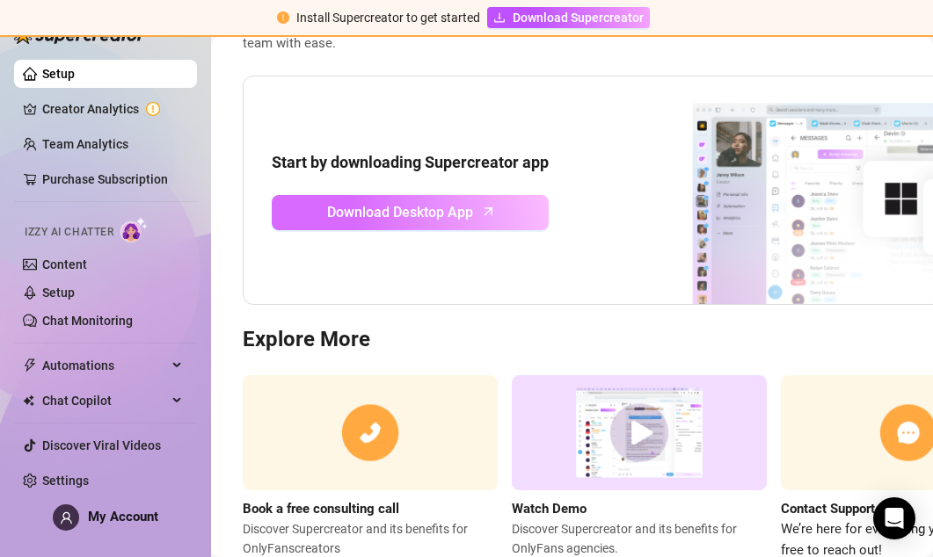 Image resolution: width=933 pixels, height=557 pixels. I want to click on img: supercreator demo, so click(639, 433).